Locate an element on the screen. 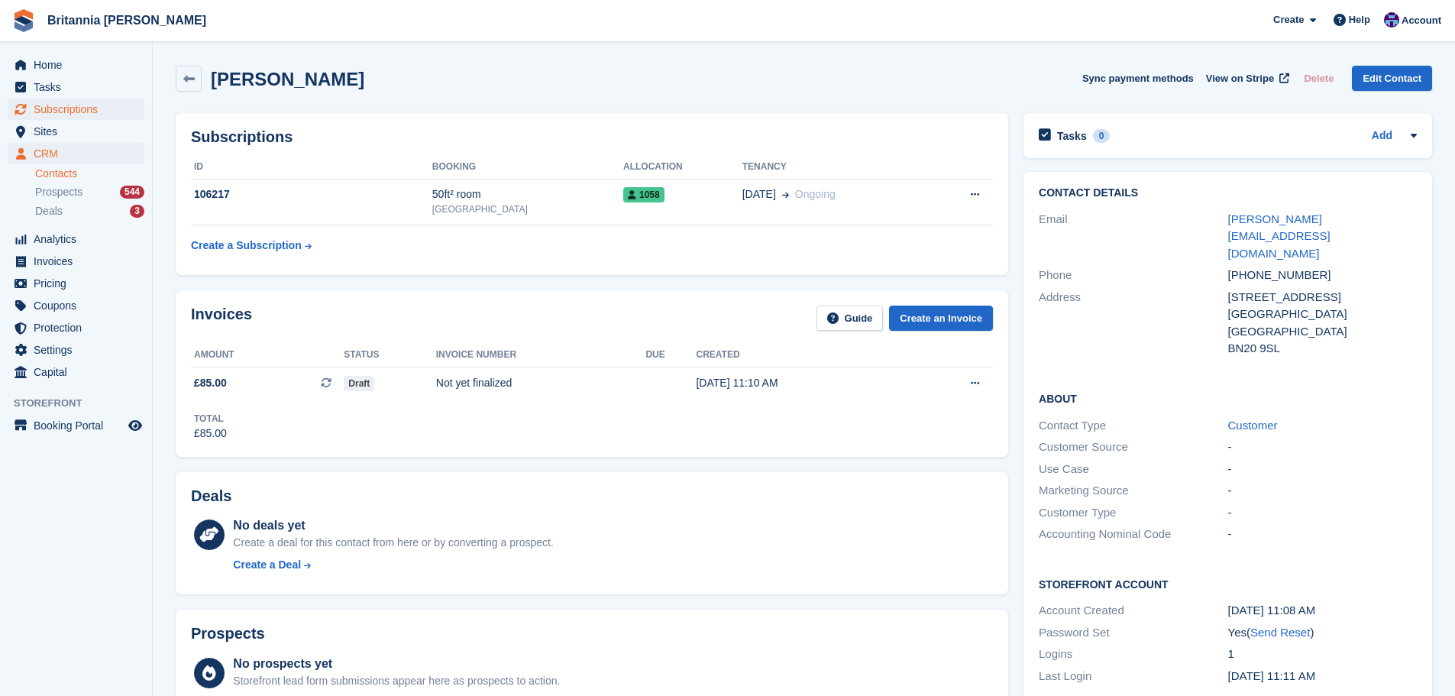  div: Logins is located at coordinates (1132, 654).